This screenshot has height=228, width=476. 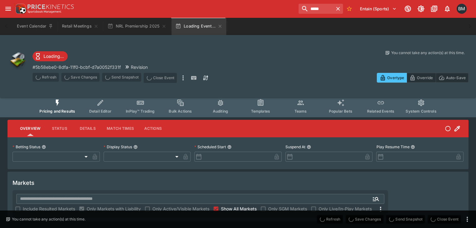 What do you see at coordinates (80, 26) in the screenshot?
I see `button: Retail Meetings` at bounding box center [80, 26].